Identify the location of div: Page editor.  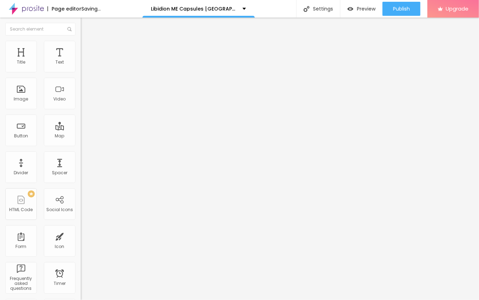
(64, 9).